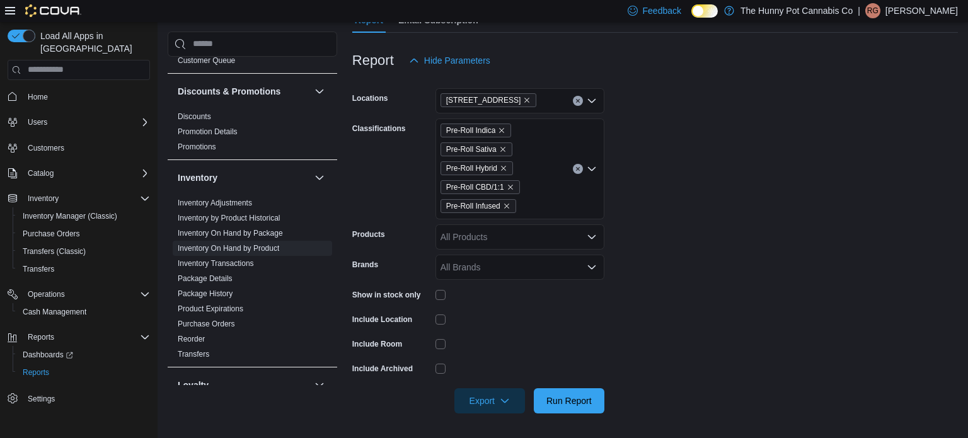 This screenshot has width=968, height=438. Describe the element at coordinates (84, 234) in the screenshot. I see `button: Purchase Orders` at that location.